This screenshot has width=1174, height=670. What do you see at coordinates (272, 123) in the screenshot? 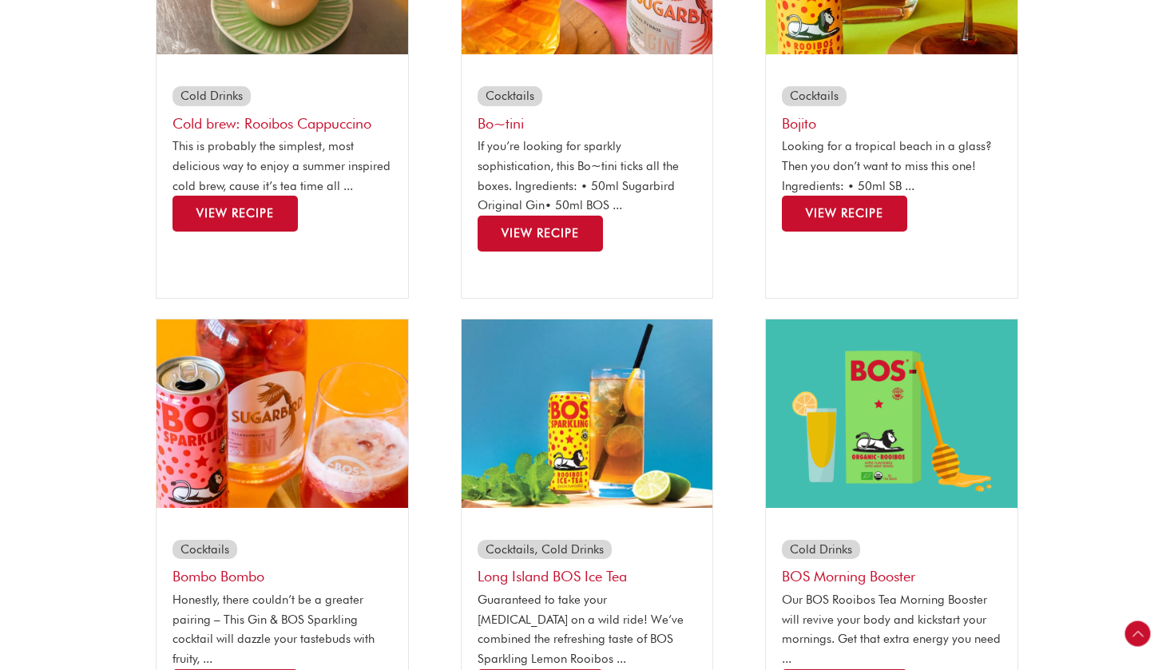
I see `a: Cold brew: Rooibos Cappuccino` at bounding box center [272, 123].